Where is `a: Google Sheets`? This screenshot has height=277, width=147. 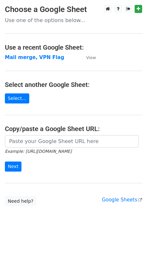 a: Google Sheets is located at coordinates (122, 200).